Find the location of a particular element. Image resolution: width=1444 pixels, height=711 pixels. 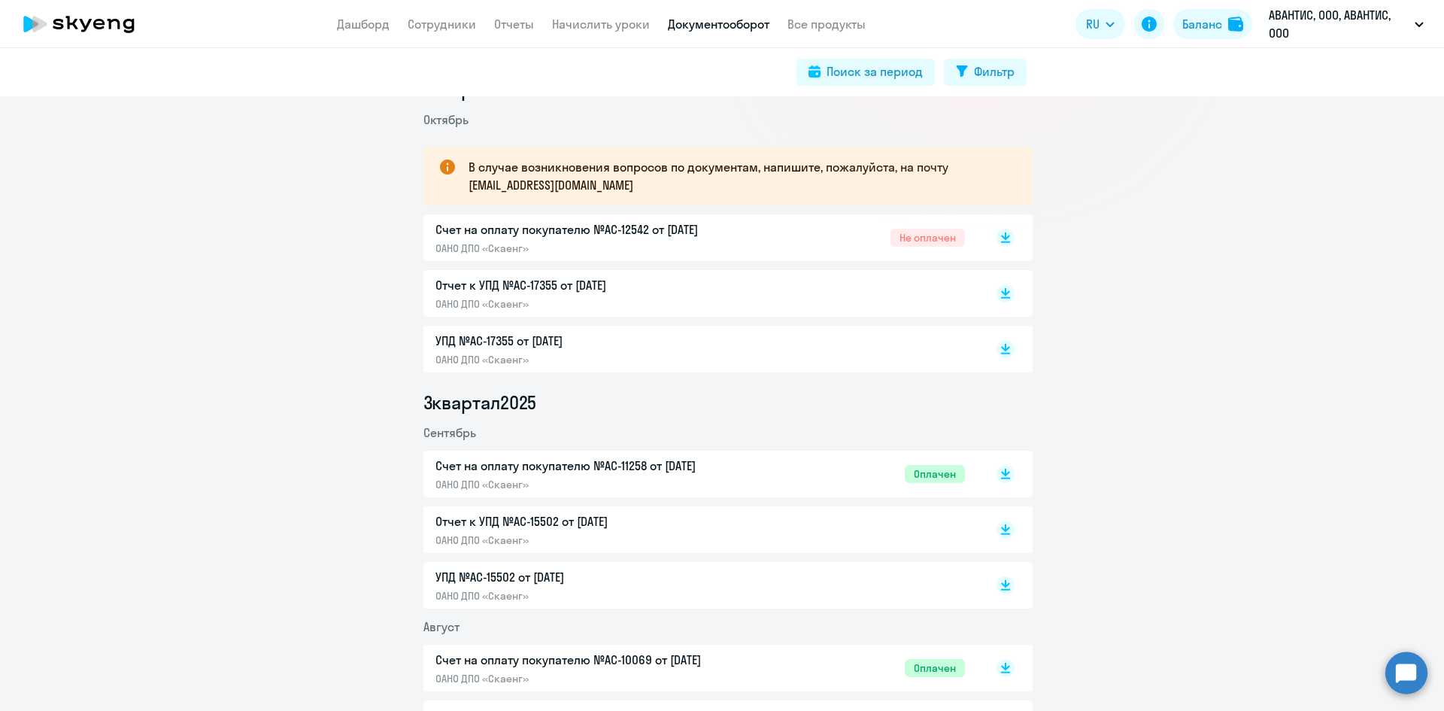

p: АВАНТИС, ООО, АВАНТИС, ООО is located at coordinates (1339, 24).